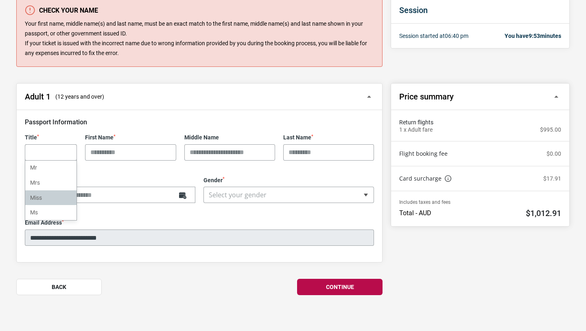  I want to click on button: Back, so click(59, 287).